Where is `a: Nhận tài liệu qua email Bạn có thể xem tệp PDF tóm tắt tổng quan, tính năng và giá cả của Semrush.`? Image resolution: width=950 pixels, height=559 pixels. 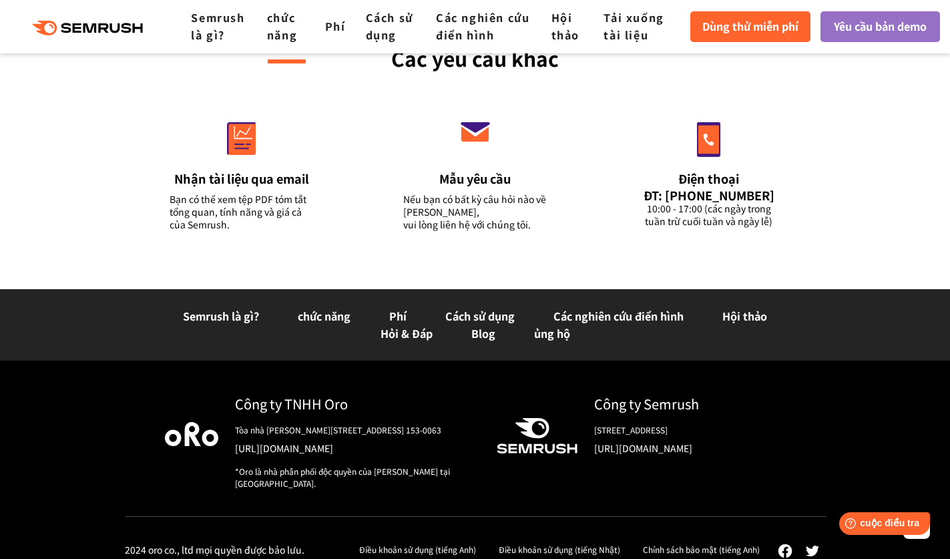
a: Nhận tài liệu qua email Bạn có thể xem tệp PDF tóm tắt tổng quan, tính năng và giá cả của Semrush. is located at coordinates (242, 170).